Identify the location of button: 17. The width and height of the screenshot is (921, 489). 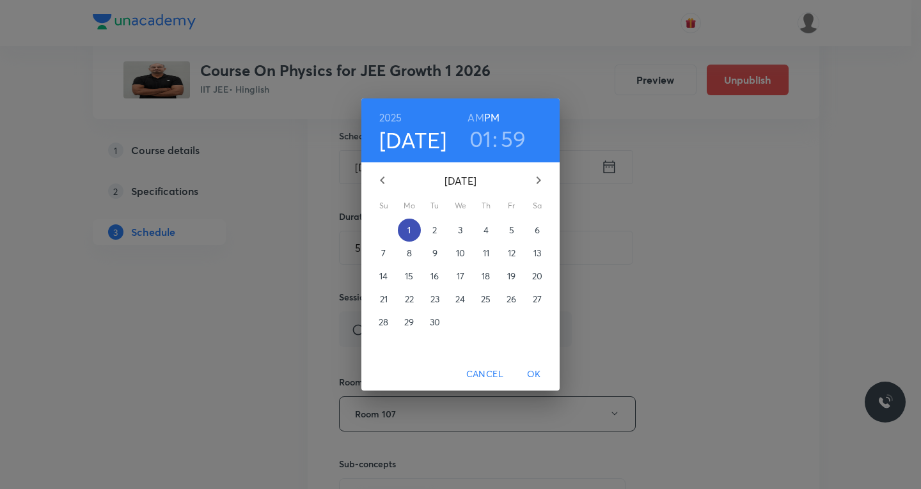
(460, 276).